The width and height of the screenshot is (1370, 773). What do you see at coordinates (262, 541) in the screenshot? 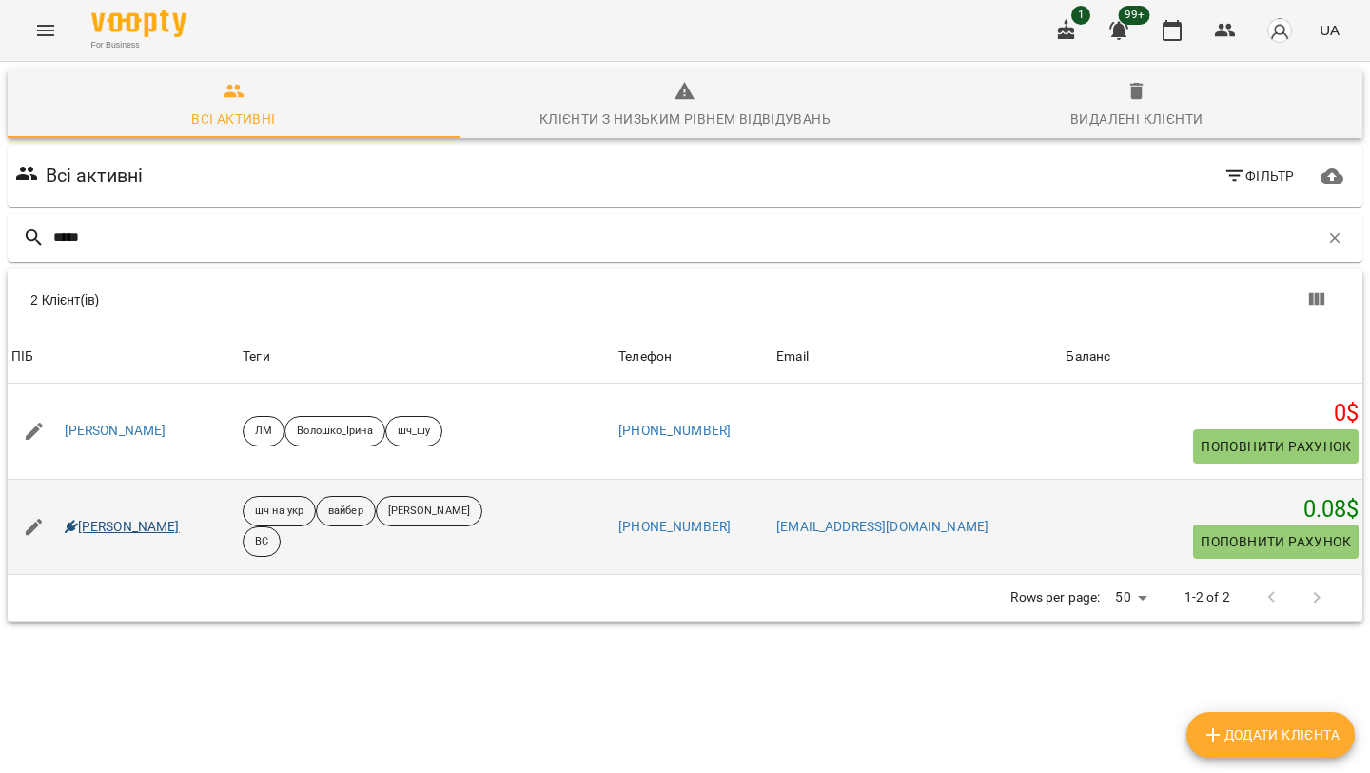
I see `div: ВС` at bounding box center [262, 541].